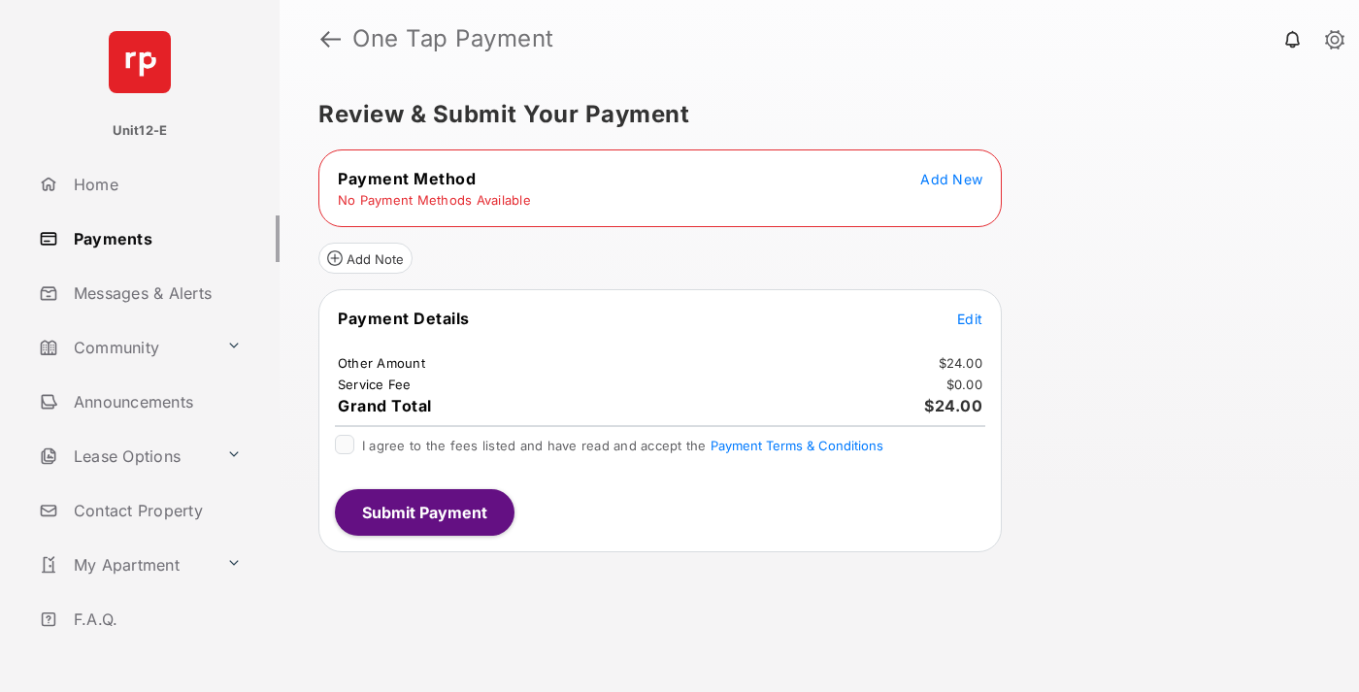 The image size is (1359, 692). I want to click on td: Other Amount, so click(382, 363).